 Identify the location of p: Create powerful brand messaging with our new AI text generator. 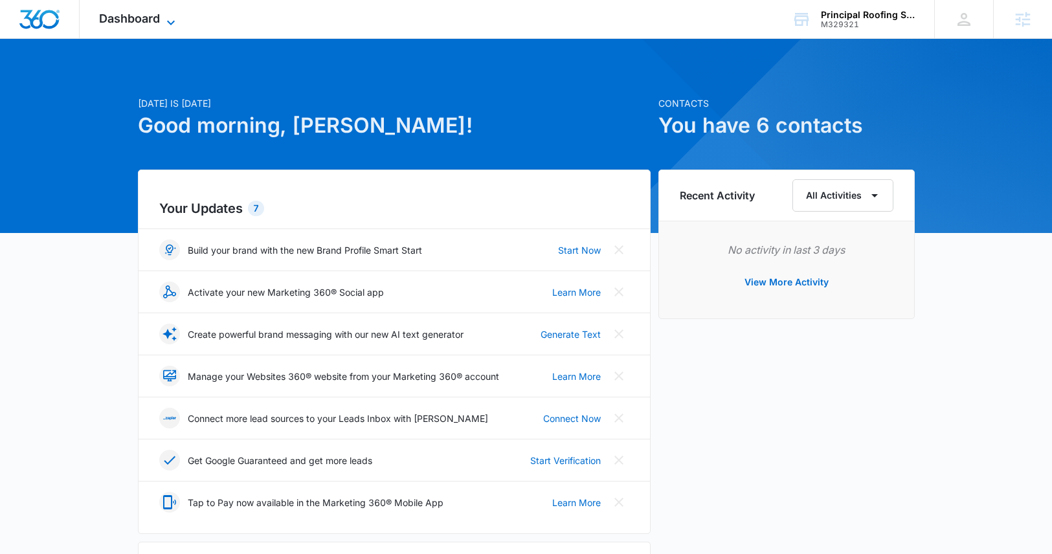
(326, 334).